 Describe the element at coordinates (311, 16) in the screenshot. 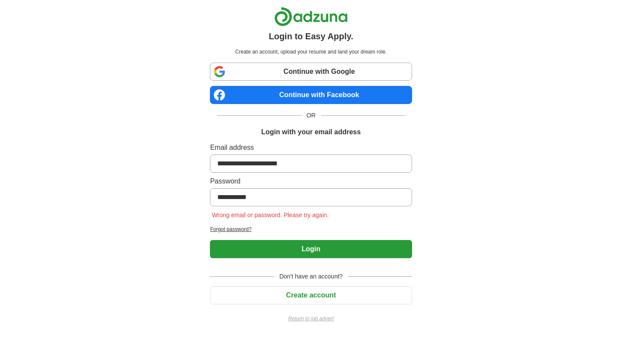

I see `img: Adzuna logo` at that location.